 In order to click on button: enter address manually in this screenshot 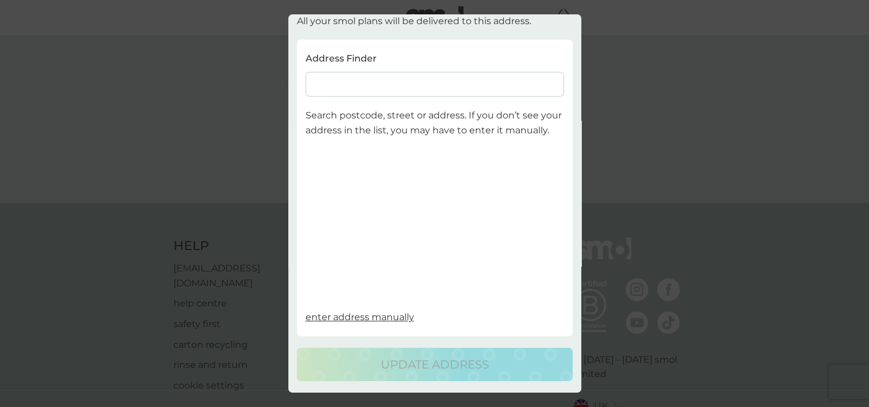, I will do `click(360, 317)`.